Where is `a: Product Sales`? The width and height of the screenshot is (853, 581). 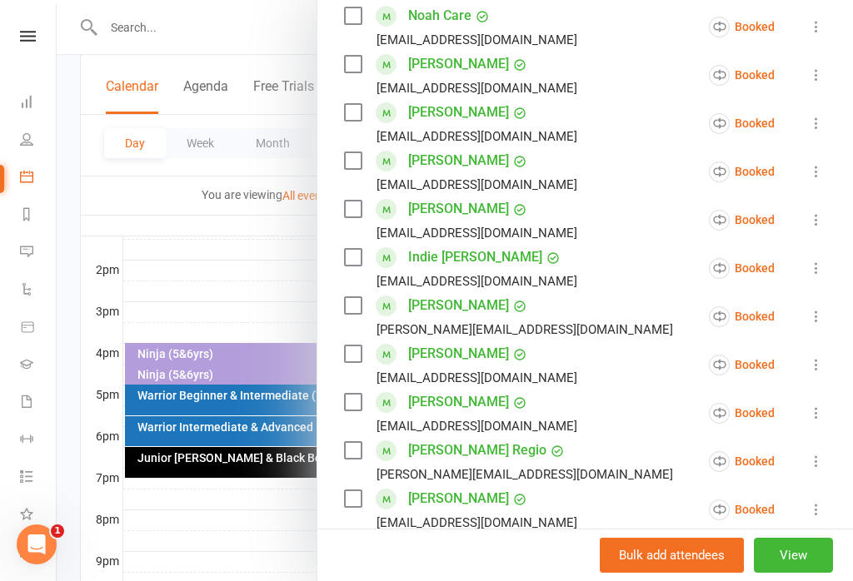
a: Product Sales is located at coordinates (38, 328).